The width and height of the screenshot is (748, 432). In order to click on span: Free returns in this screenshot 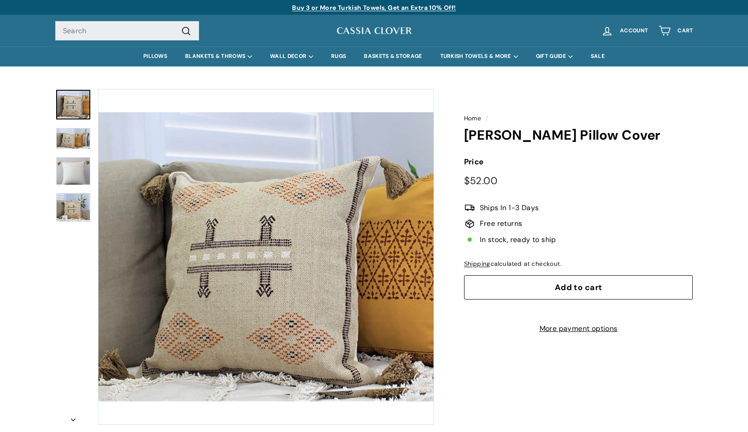, I will do `click(501, 224)`.